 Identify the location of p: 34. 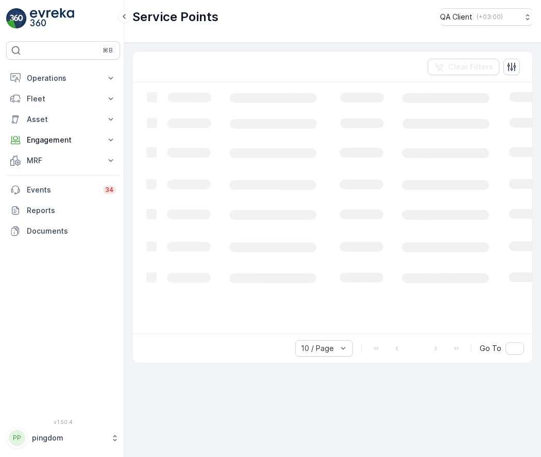
(109, 190).